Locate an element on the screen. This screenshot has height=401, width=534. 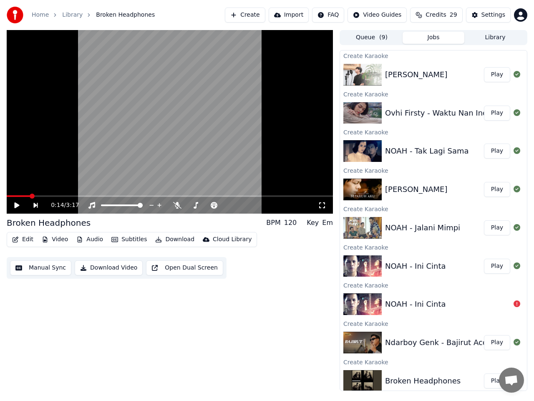
button: Download is located at coordinates (175, 240).